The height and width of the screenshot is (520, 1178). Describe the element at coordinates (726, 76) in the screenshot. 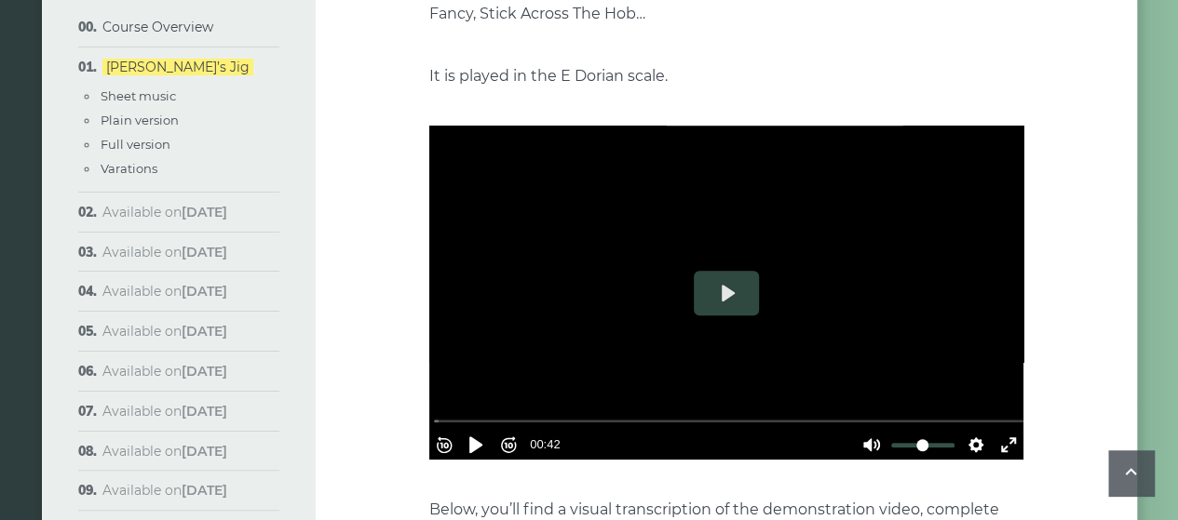

I see `p: It is played in the E Dorian scale.` at that location.